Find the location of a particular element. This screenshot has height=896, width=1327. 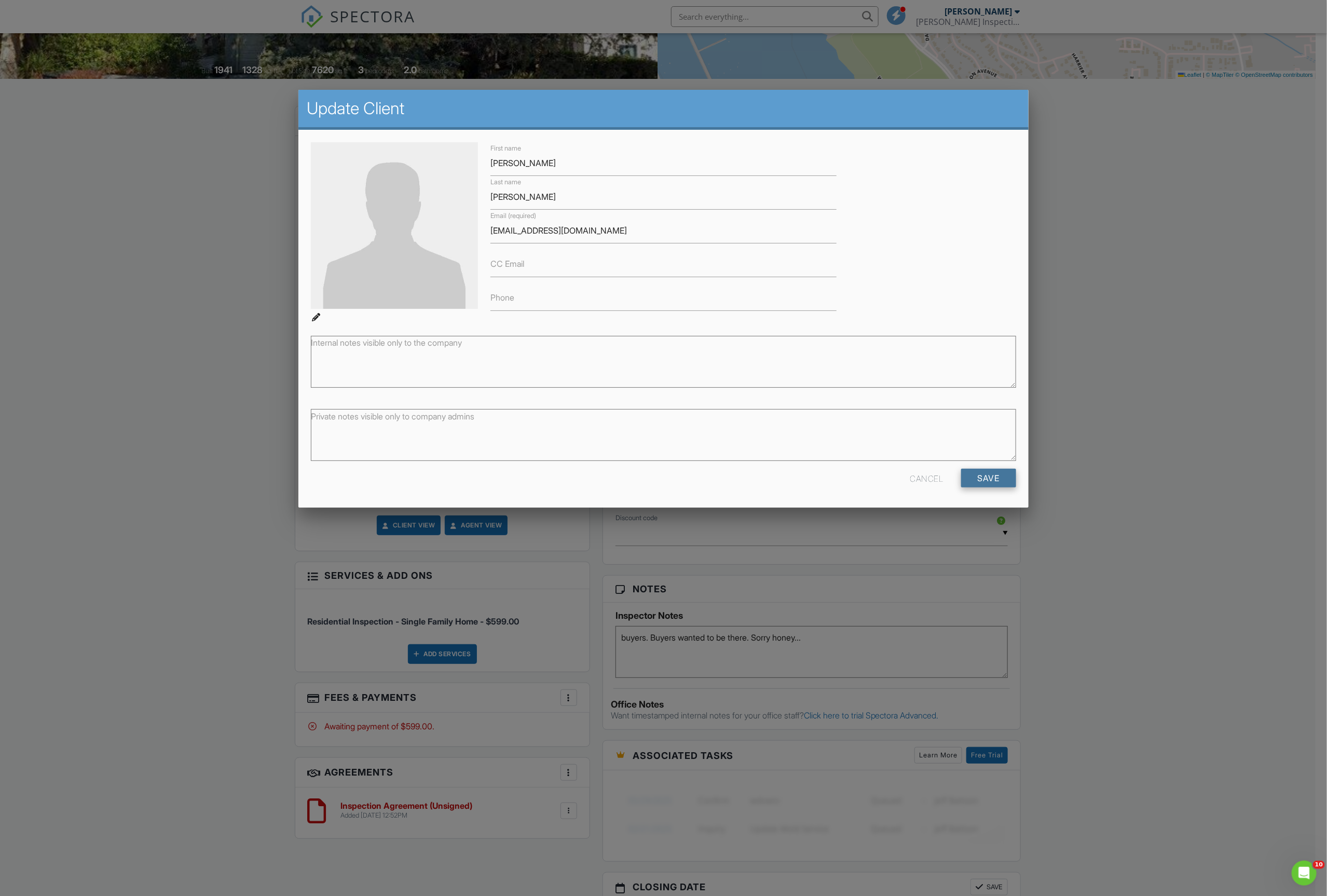

input: Save is located at coordinates (989, 478).